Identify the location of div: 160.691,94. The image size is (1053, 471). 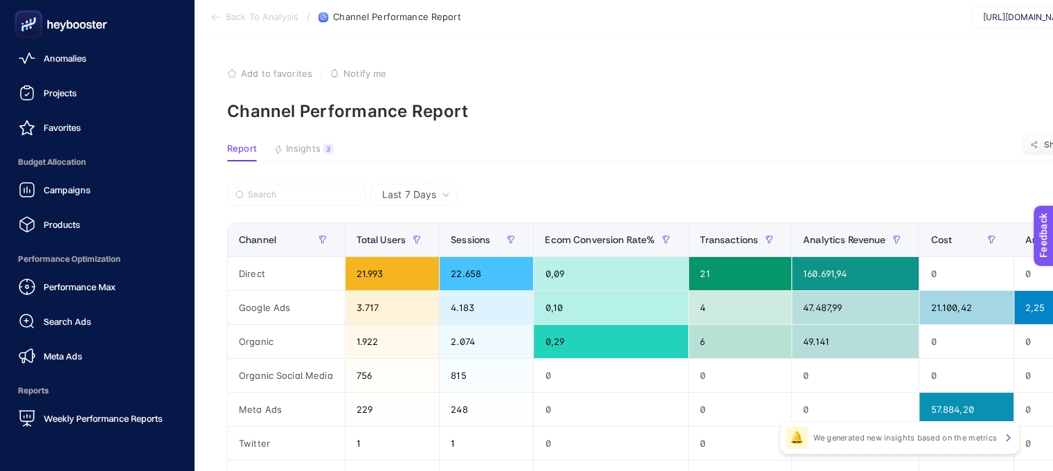
(855, 273).